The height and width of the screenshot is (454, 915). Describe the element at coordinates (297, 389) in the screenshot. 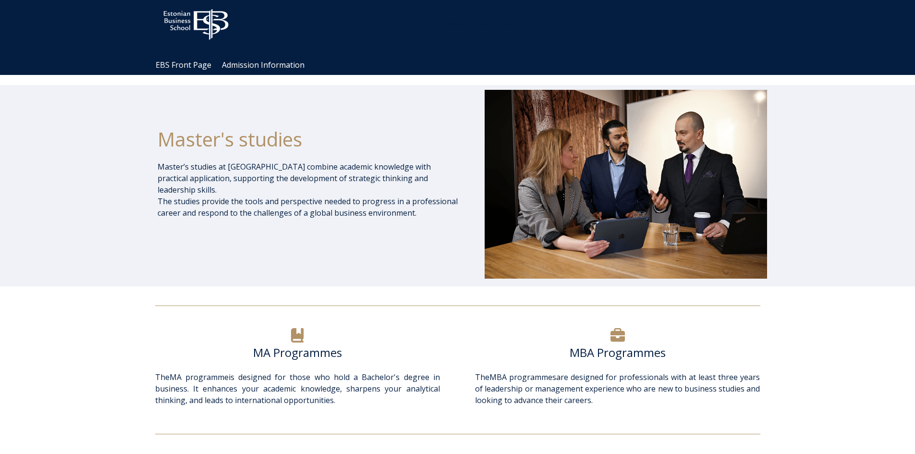

I see `span: The is designed for those who hold a Bachelor's degree in business. It enhances your academic kno...` at that location.